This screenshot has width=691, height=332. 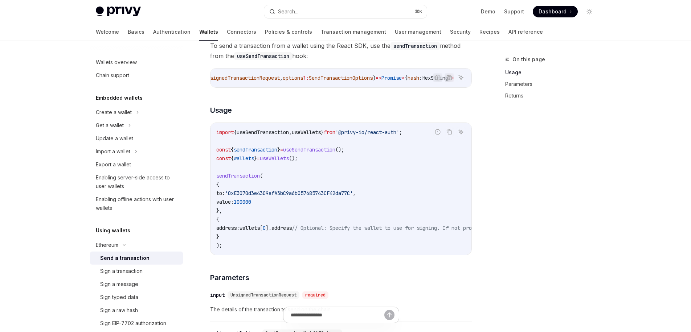 I want to click on a: User management, so click(x=418, y=32).